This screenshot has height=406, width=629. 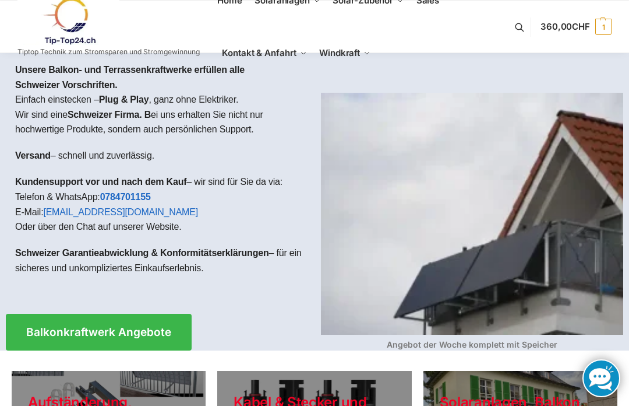 I want to click on span: Windkraft, so click(x=340, y=52).